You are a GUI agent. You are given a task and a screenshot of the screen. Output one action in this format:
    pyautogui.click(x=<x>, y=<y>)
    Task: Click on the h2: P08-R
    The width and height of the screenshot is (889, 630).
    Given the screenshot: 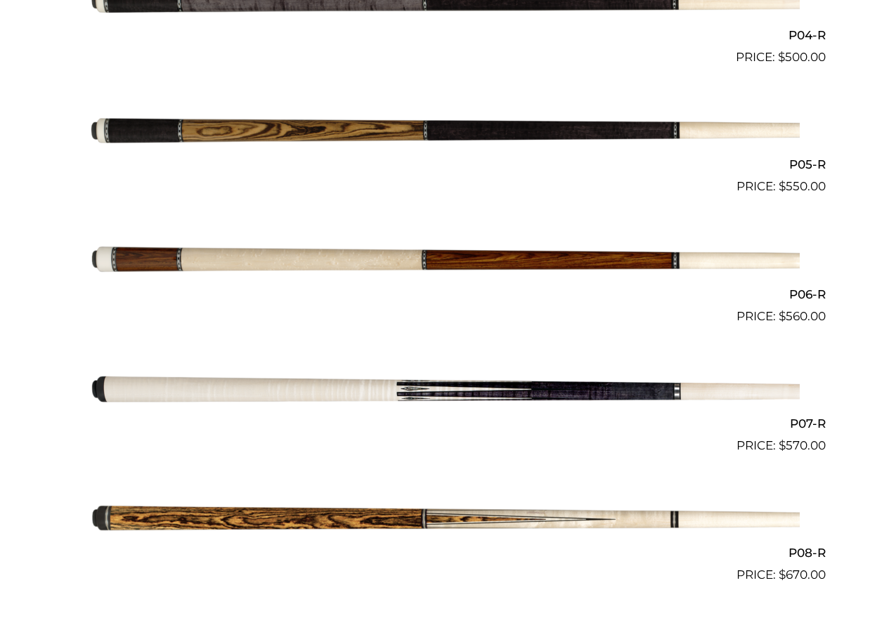 What is the action you would take?
    pyautogui.click(x=445, y=553)
    